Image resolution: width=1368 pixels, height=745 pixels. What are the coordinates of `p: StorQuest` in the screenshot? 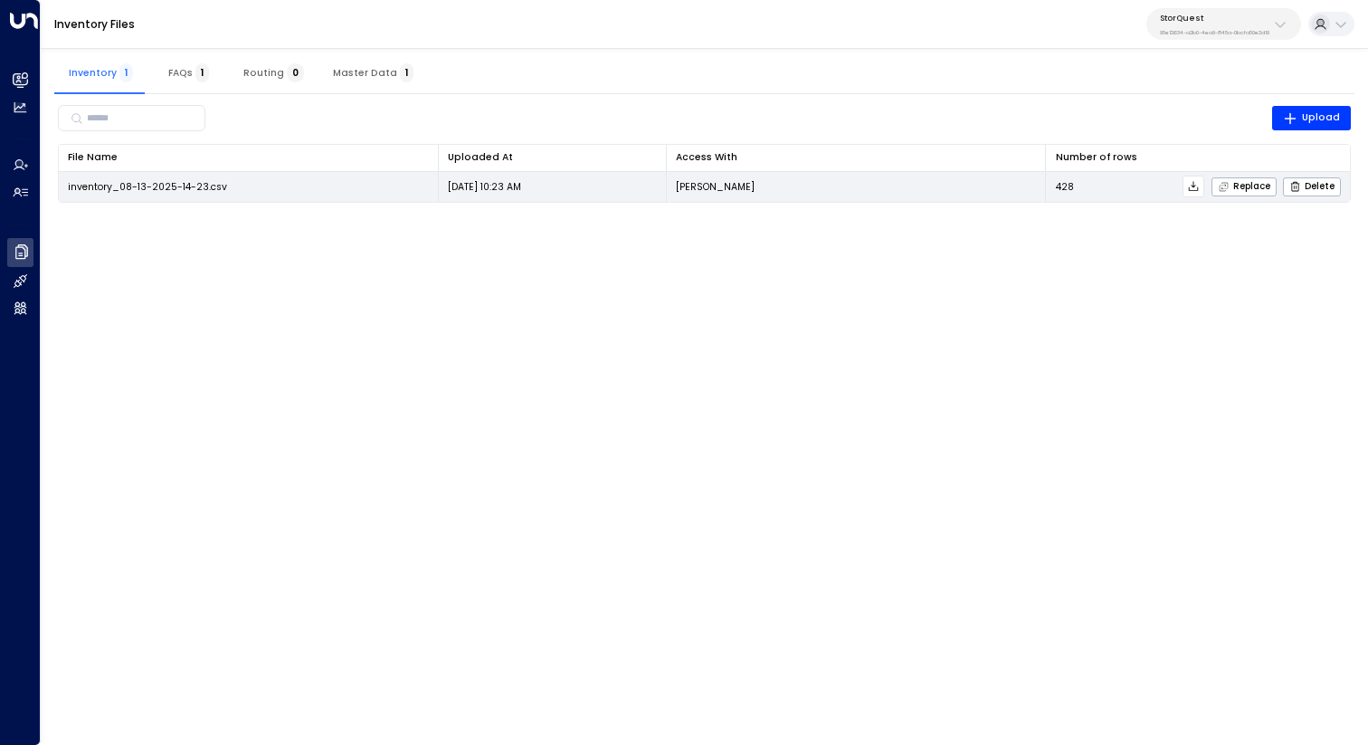 It's located at (1214, 18).